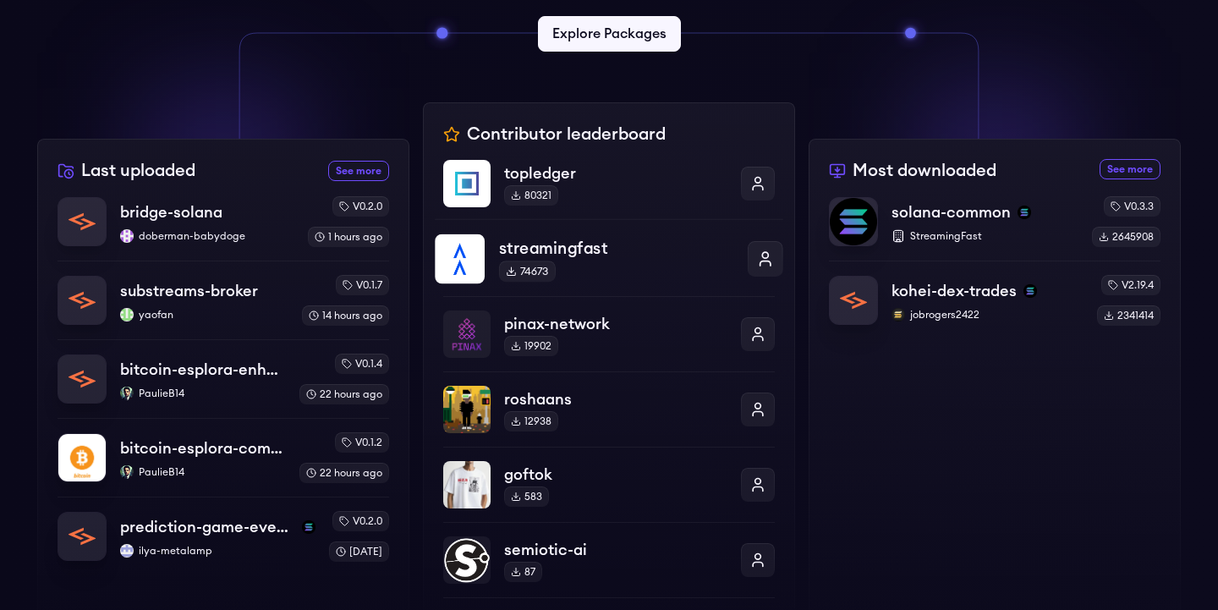 This screenshot has width=1218, height=610. Describe the element at coordinates (359, 171) in the screenshot. I see `a: See more recently uploaded packages` at that location.